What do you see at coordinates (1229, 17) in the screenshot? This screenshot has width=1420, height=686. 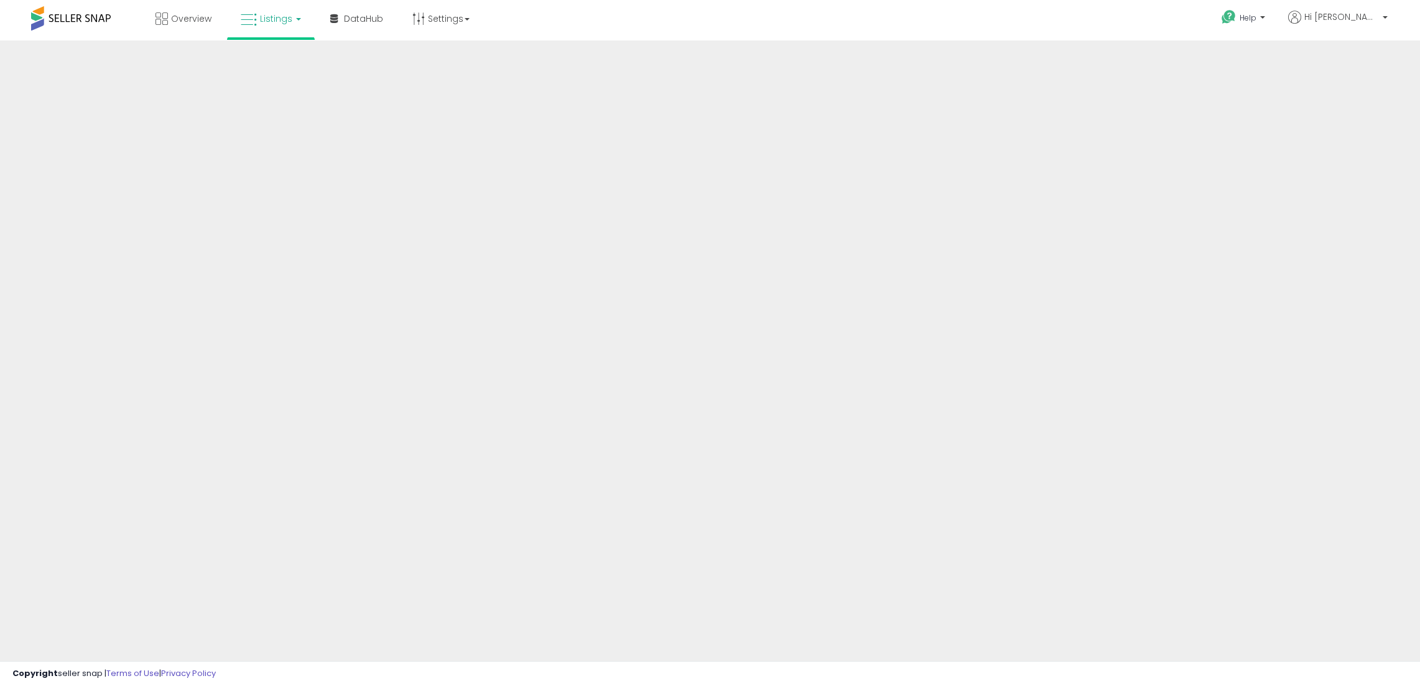 I see `i: Get Help` at bounding box center [1229, 17].